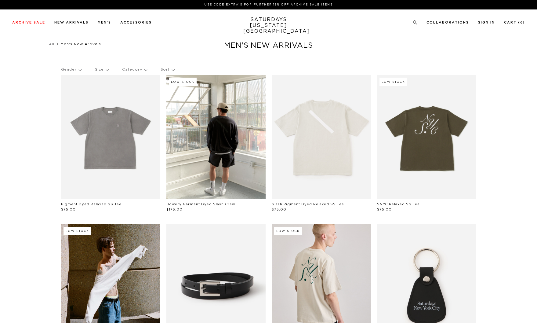 The image size is (537, 323). What do you see at coordinates (134, 70) in the screenshot?
I see `p: Category` at bounding box center [134, 70].